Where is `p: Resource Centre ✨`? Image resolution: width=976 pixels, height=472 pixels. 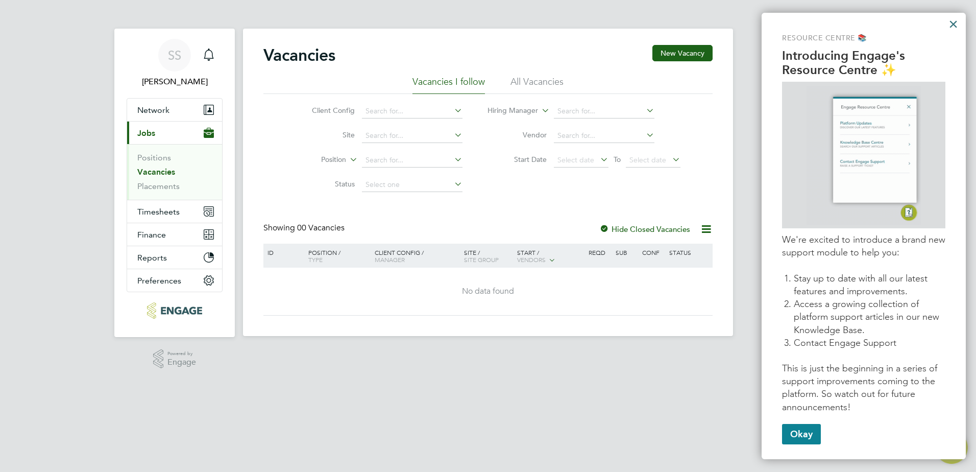 p: Resource Centre ✨ is located at coordinates (864, 70).